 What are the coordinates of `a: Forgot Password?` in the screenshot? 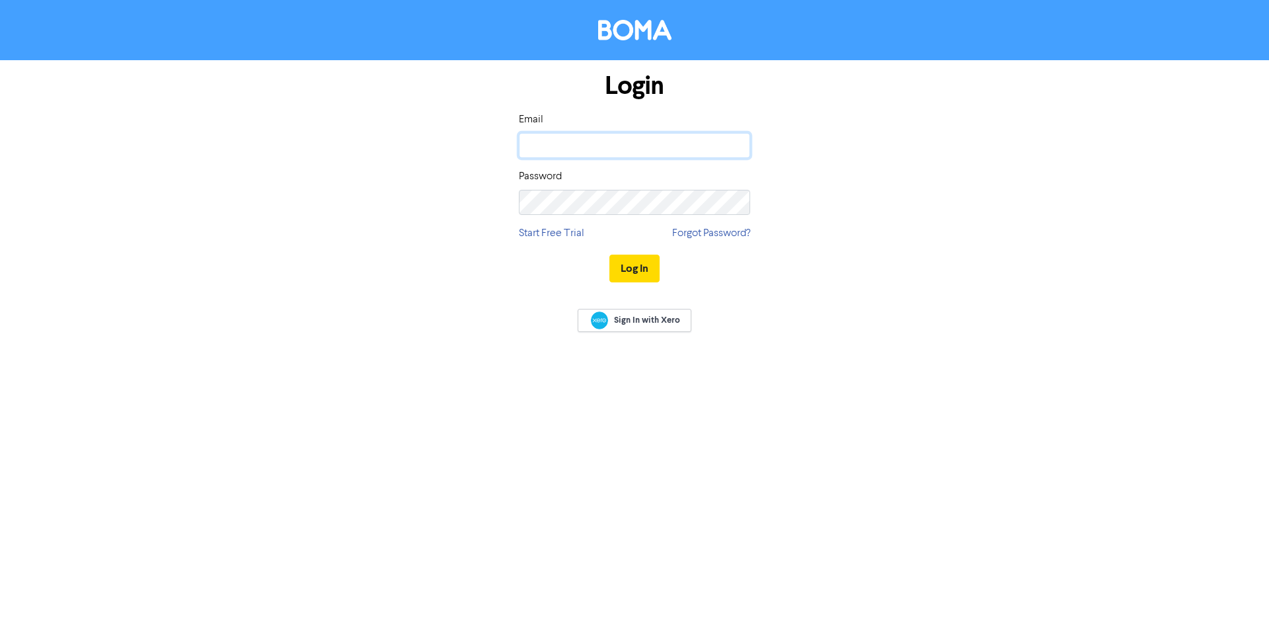 It's located at (711, 233).